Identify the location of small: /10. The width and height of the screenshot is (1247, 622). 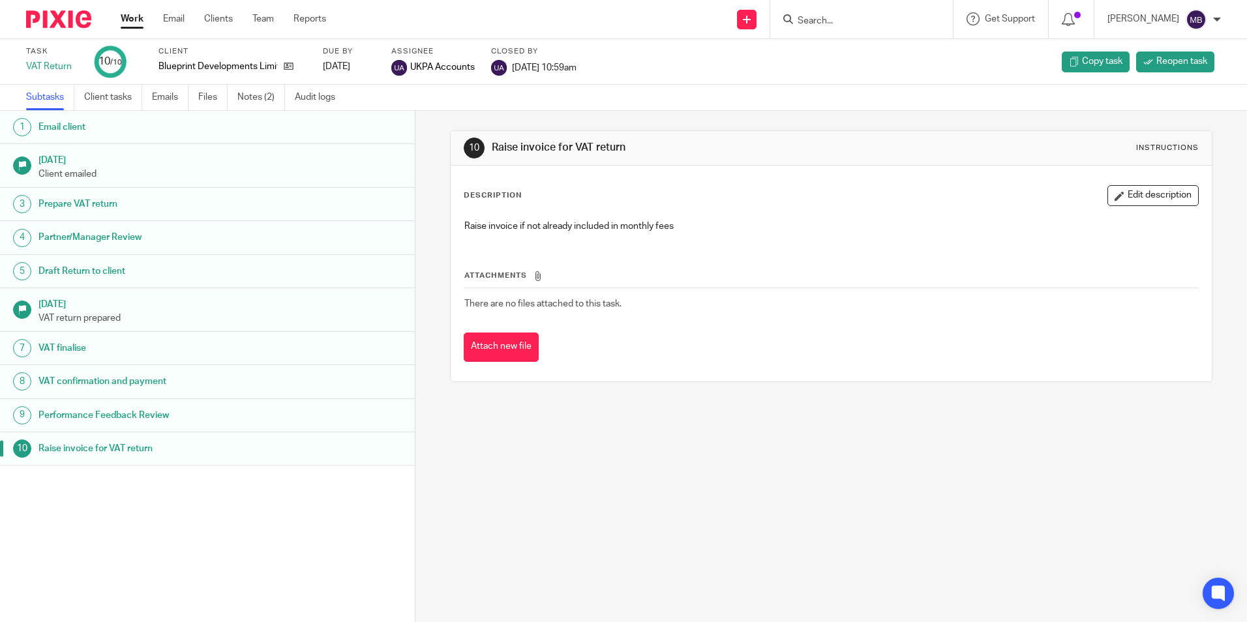
(116, 62).